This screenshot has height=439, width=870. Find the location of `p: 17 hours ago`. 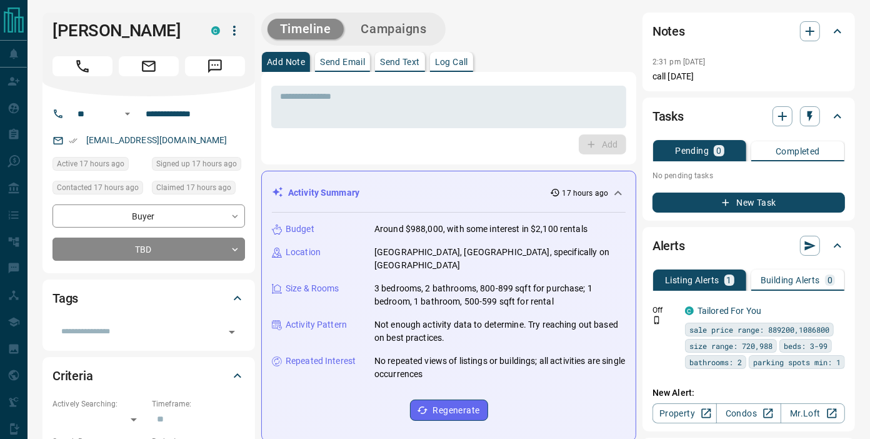

p: 17 hours ago is located at coordinates (585, 193).